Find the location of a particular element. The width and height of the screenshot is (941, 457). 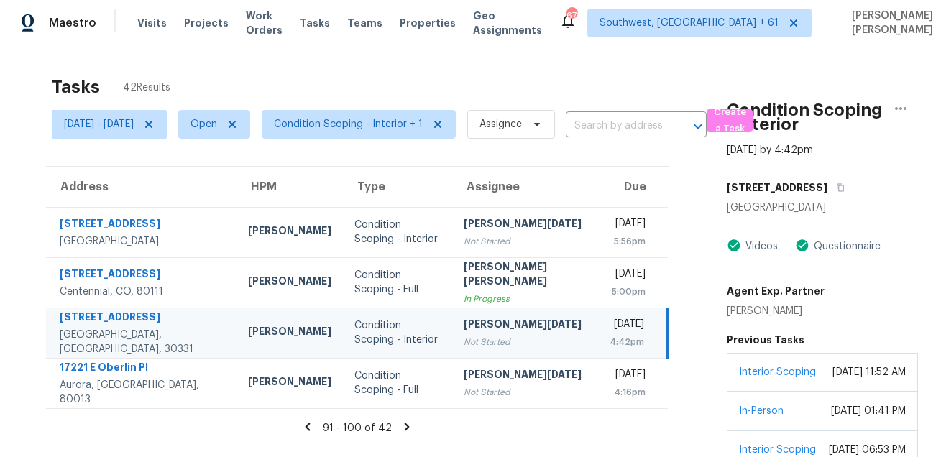

span: Condition Scoping - Interior + 1 is located at coordinates (348, 124).